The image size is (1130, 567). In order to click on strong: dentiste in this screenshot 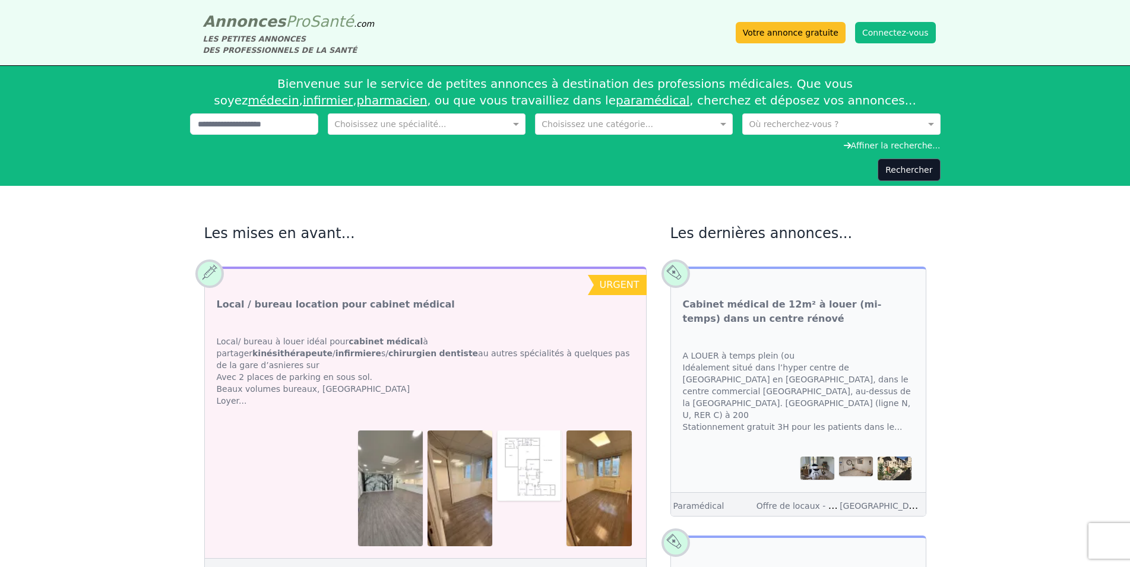, I will do `click(459, 353)`.